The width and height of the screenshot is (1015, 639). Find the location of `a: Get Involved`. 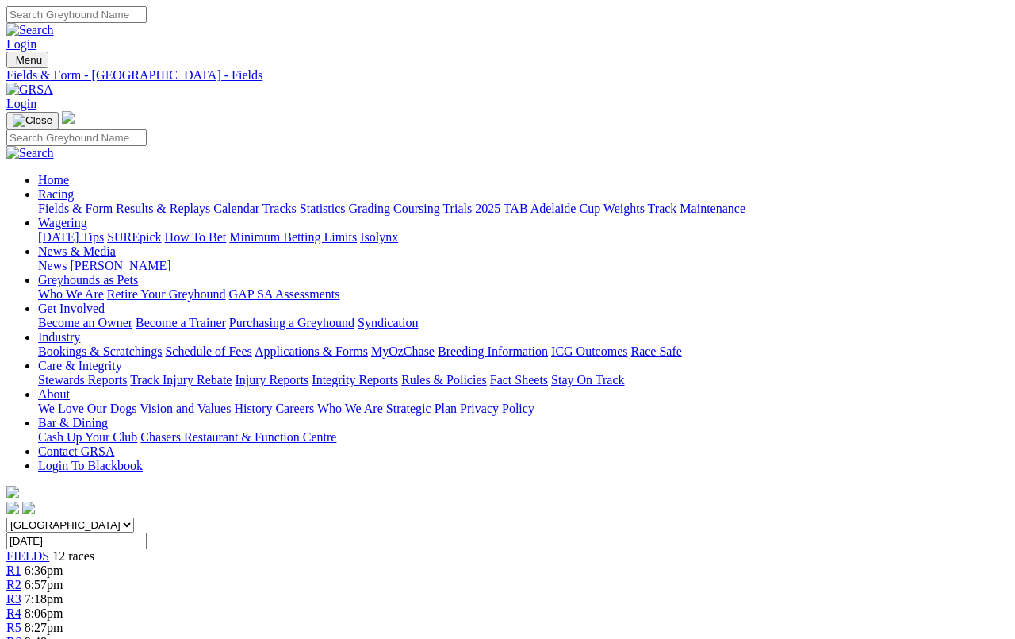

a: Get Involved is located at coordinates (71, 308).